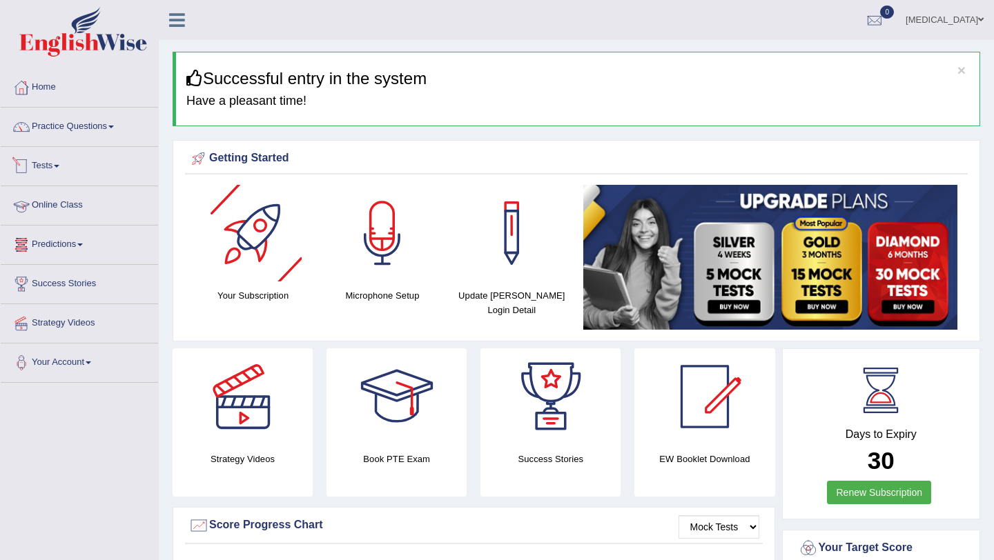 Image resolution: width=994 pixels, height=560 pixels. Describe the element at coordinates (473, 526) in the screenshot. I see `div: Score Progress Chart` at that location.